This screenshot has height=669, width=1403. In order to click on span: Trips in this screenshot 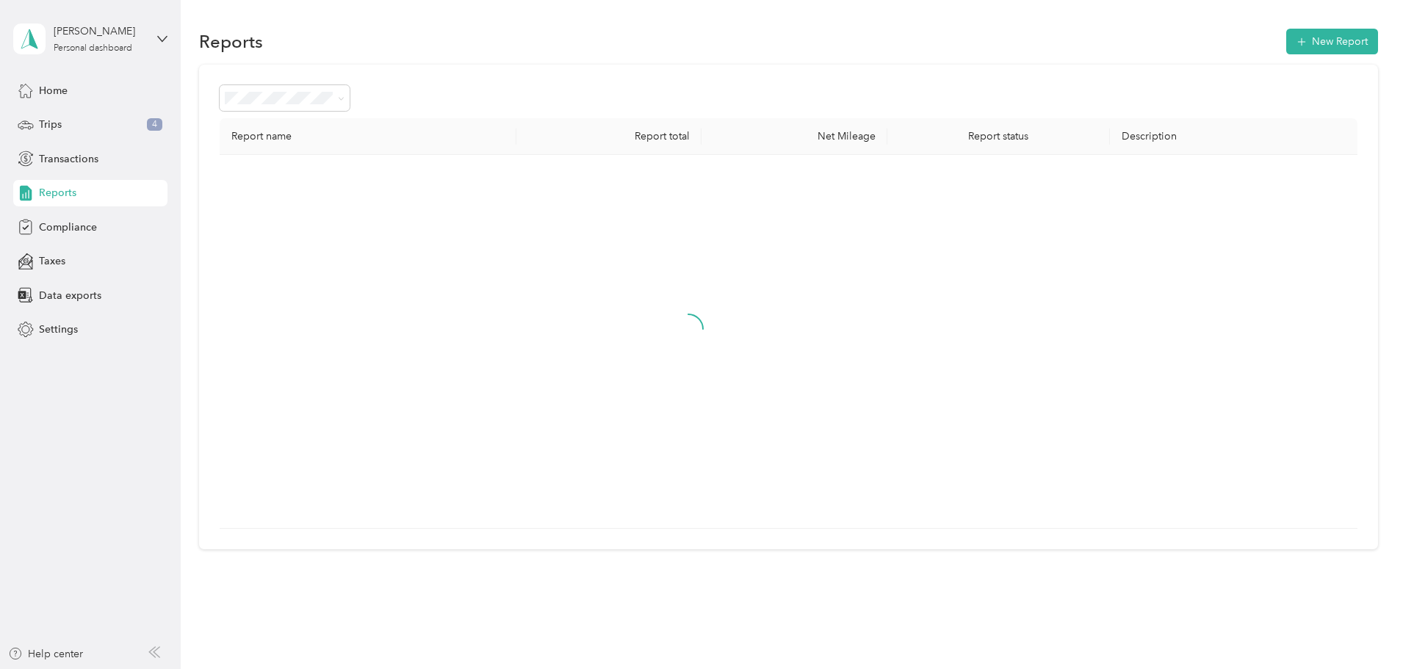, I will do `click(50, 124)`.